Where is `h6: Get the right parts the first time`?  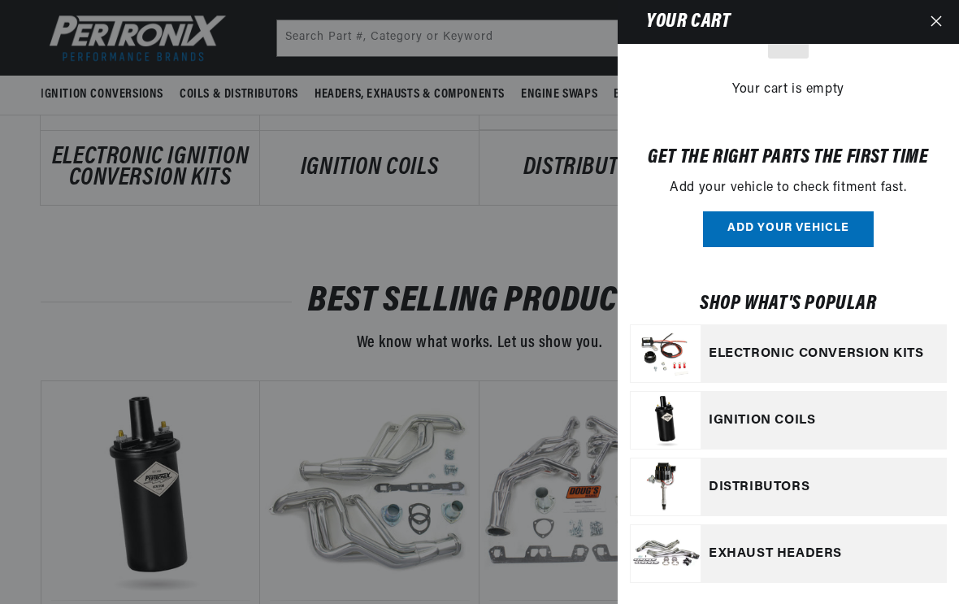 h6: Get the right parts the first time is located at coordinates (788, 158).